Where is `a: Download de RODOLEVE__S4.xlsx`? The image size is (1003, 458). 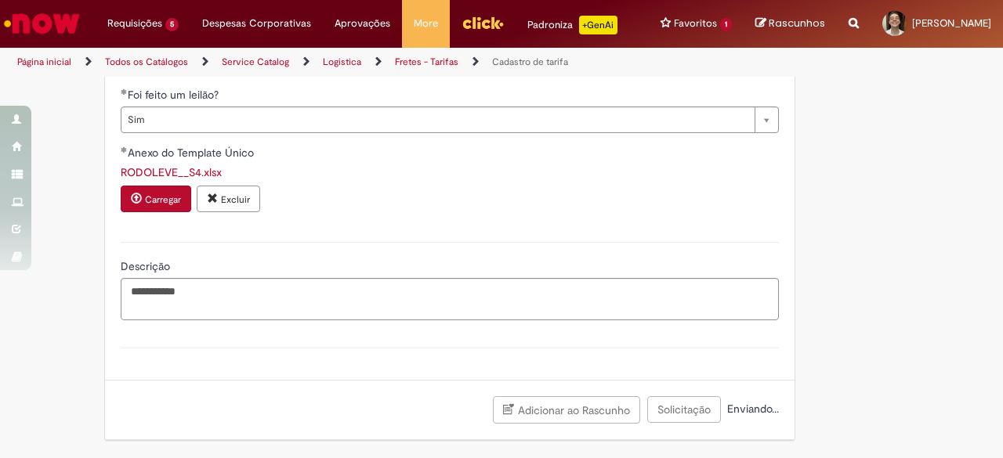
a: Download de RODOLEVE__S4.xlsx is located at coordinates (171, 172).